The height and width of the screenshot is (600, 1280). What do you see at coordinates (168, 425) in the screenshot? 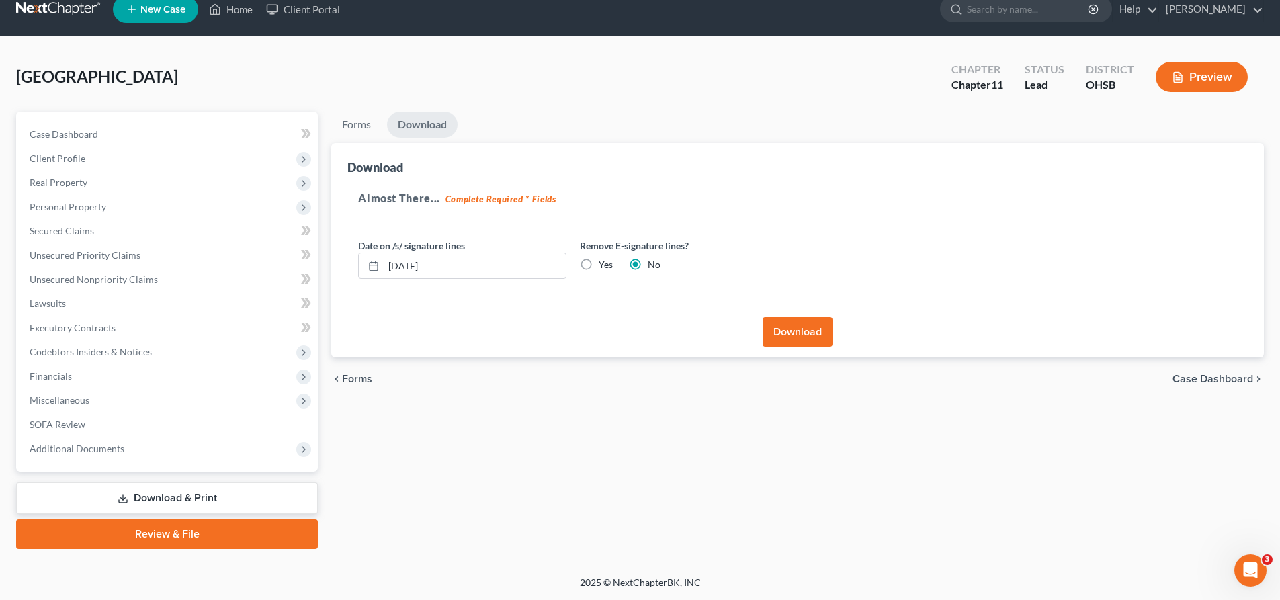
I see `a: SOFA Review` at bounding box center [168, 425].